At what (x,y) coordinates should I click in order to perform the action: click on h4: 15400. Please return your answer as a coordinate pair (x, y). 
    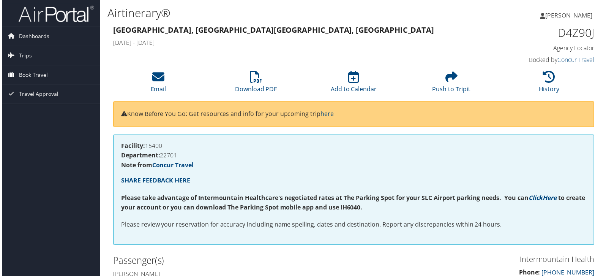
    Looking at the image, I should click on (354, 146).